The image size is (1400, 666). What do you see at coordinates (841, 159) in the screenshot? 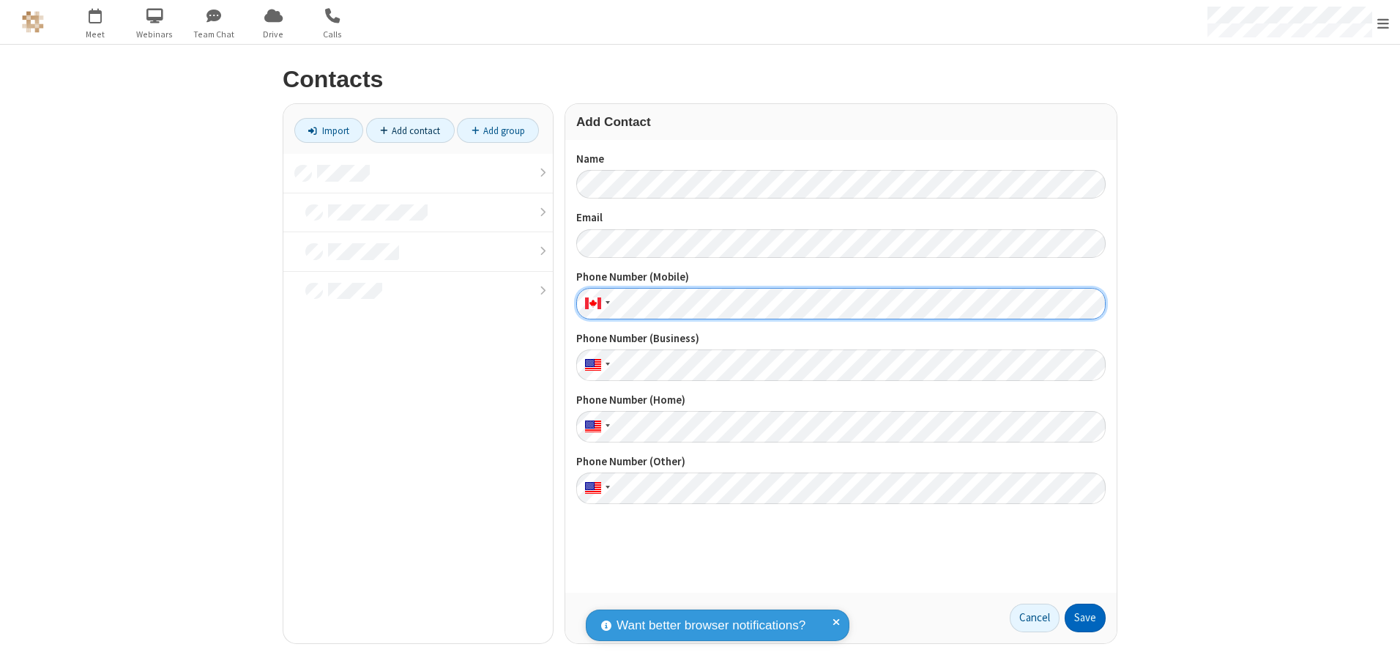
I see `label: Name` at bounding box center [841, 159].